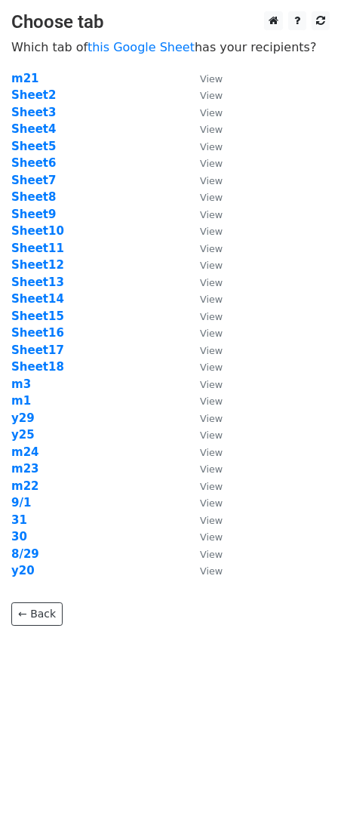  Describe the element at coordinates (19, 520) in the screenshot. I see `strong: 31` at that location.